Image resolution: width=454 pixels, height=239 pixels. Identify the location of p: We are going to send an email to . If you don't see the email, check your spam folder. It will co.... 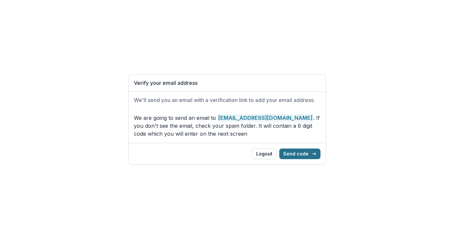
(227, 126).